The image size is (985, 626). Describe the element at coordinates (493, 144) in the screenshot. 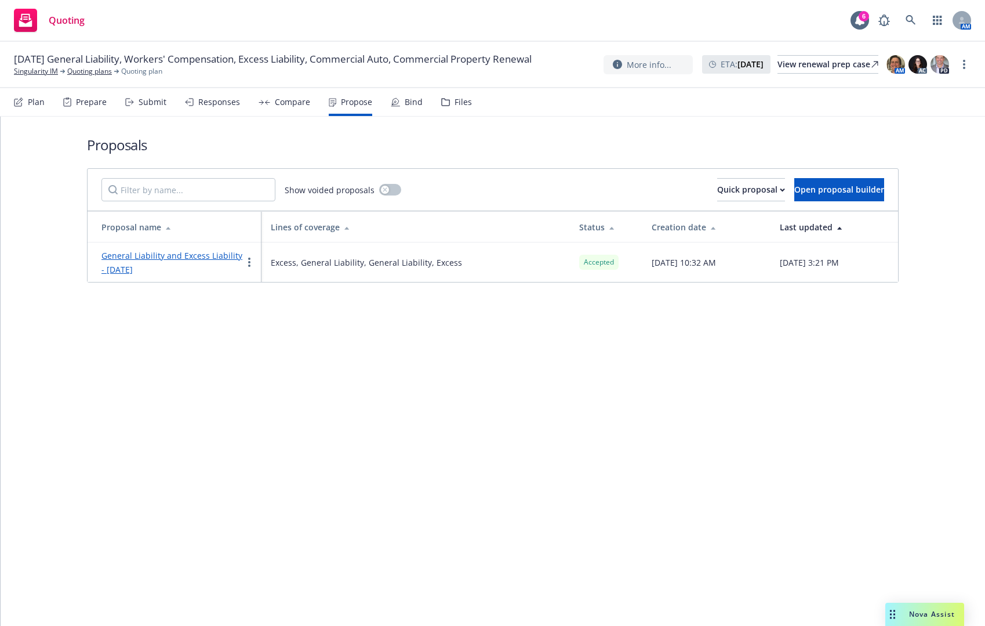

I see `h1: Proposals` at that location.